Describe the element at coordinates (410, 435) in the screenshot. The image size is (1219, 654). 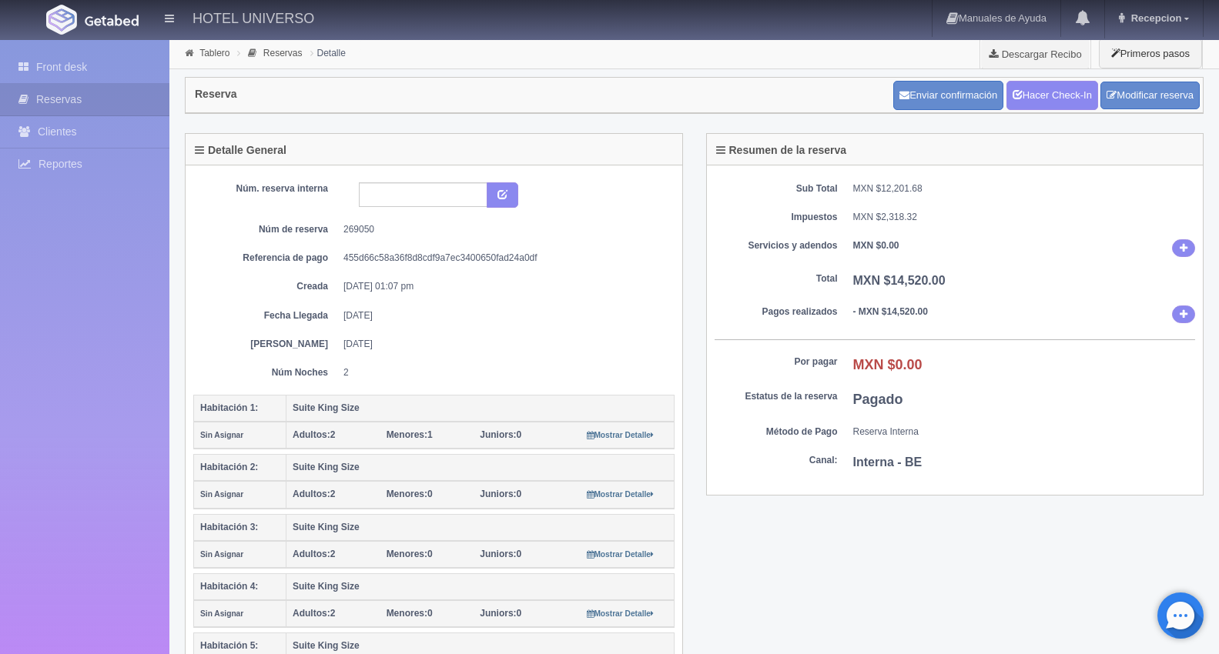
I see `span: 1` at that location.